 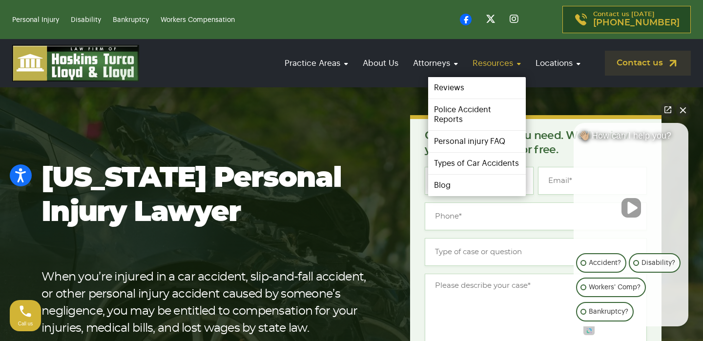 What do you see at coordinates (477, 164) in the screenshot?
I see `a: Types of Car Accidents` at bounding box center [477, 164].